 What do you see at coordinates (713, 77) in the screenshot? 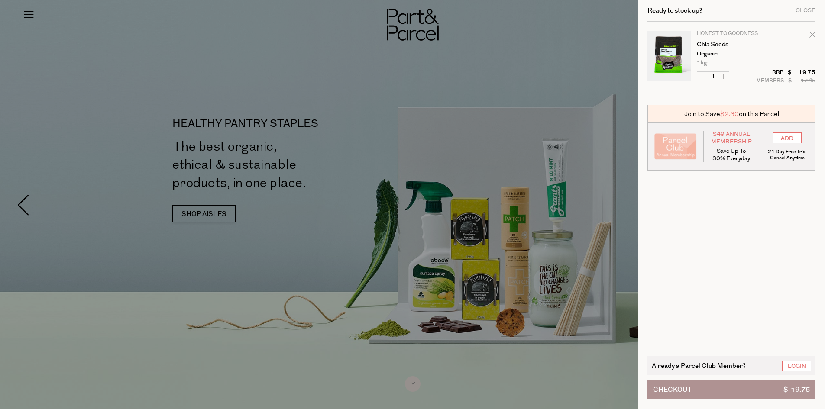
I see `input: QTY Chia Seeds` at bounding box center [713, 77].